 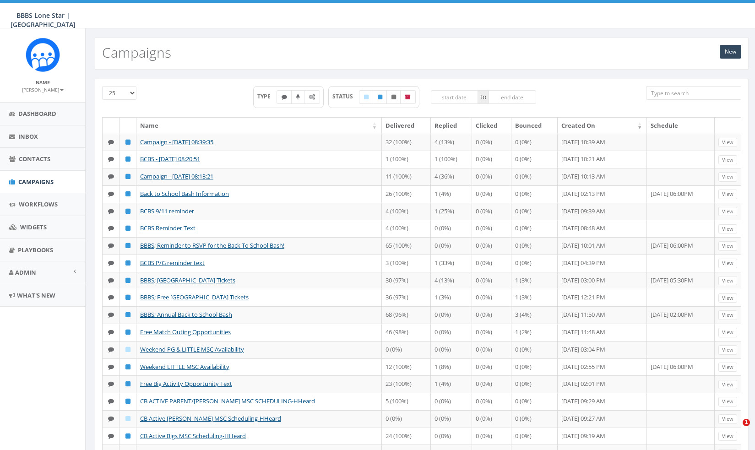 What do you see at coordinates (380, 97) in the screenshot?
I see `label: Published` at bounding box center [380, 97].